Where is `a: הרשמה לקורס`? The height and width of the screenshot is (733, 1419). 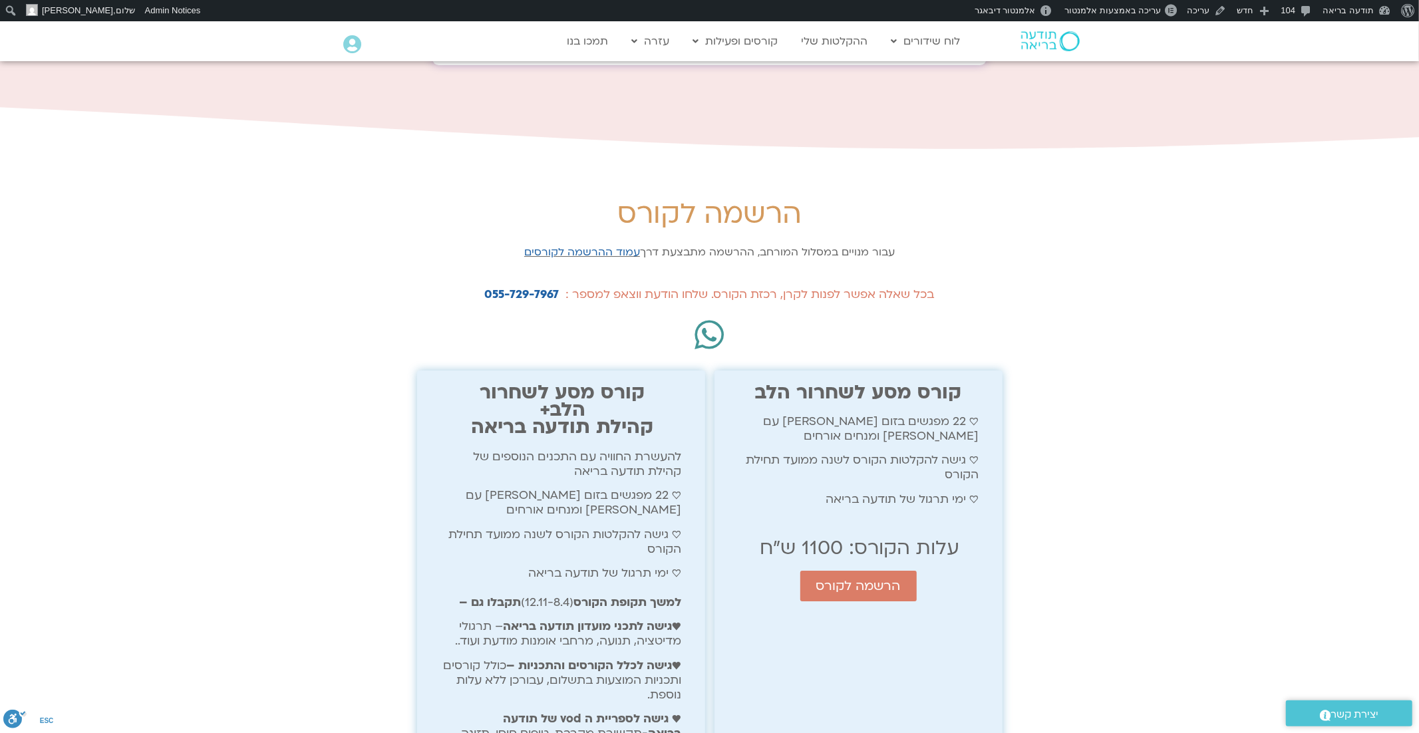
a: הרשמה לקורס is located at coordinates (858, 586).